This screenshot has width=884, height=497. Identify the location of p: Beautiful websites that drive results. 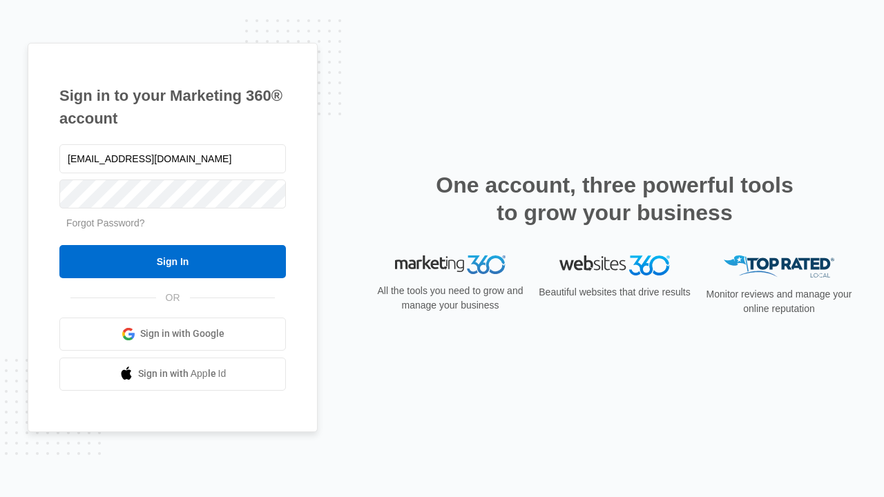
(615, 292).